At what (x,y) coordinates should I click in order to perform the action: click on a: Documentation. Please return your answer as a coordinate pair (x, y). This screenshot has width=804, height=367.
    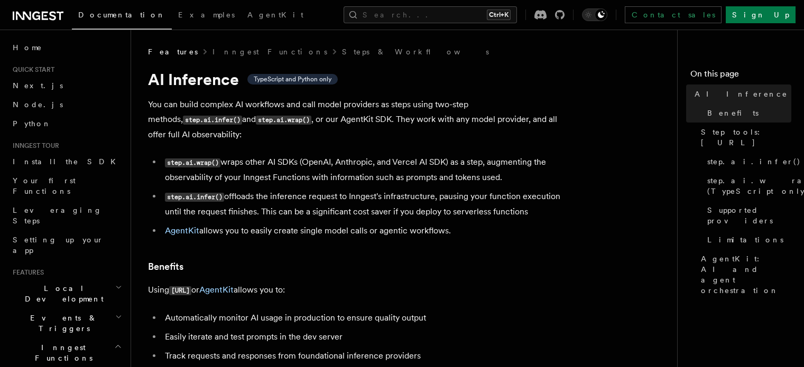
    Looking at the image, I should click on (122, 16).